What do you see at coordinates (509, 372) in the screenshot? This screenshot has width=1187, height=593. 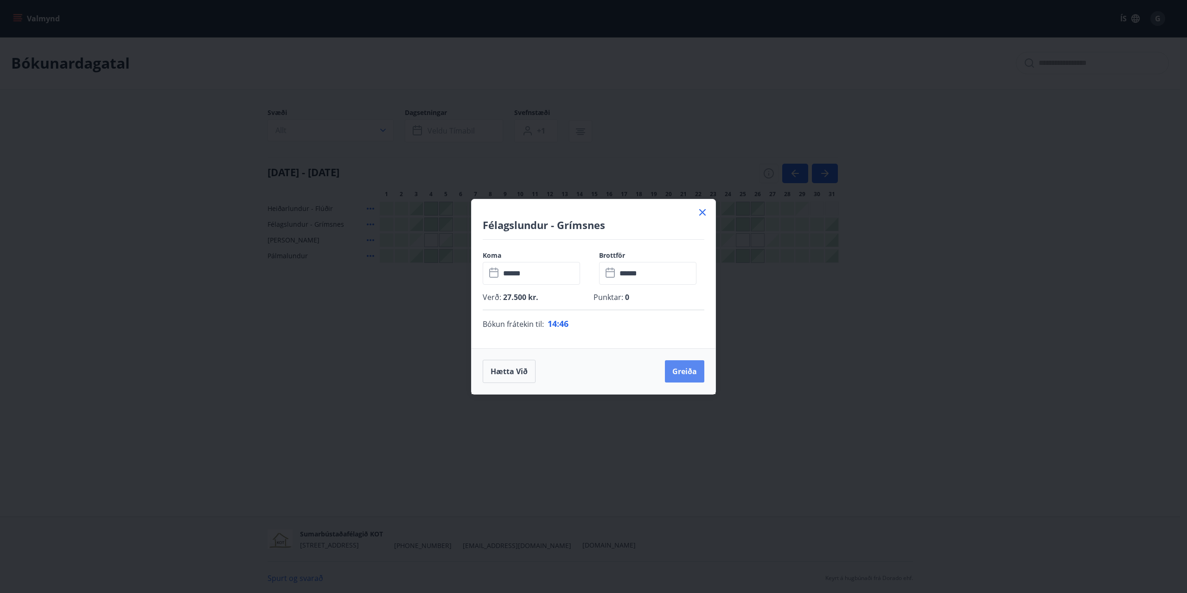 I see `button: Hætta við` at bounding box center [509, 372].